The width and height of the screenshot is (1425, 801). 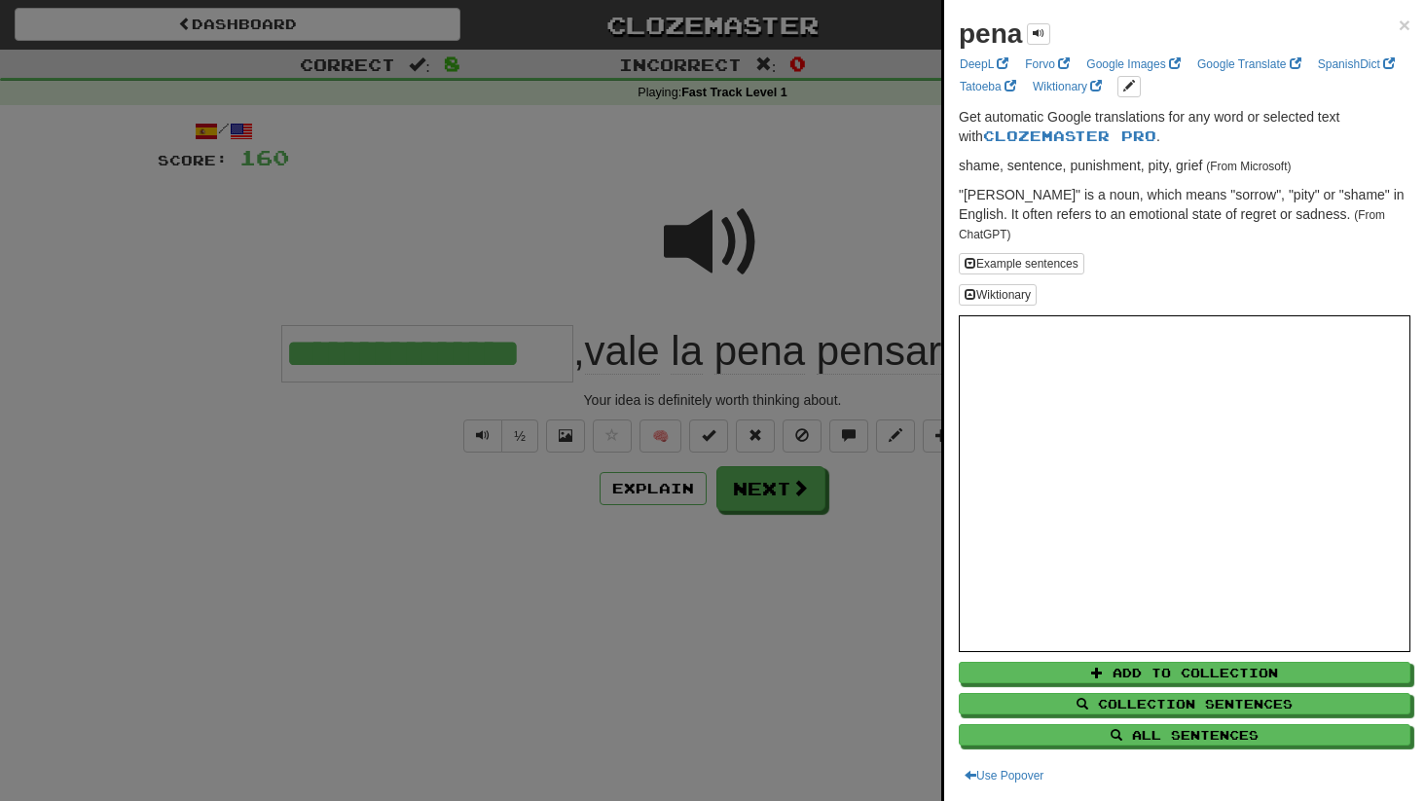 What do you see at coordinates (1129, 87) in the screenshot?
I see `button: edit links` at bounding box center [1129, 87].